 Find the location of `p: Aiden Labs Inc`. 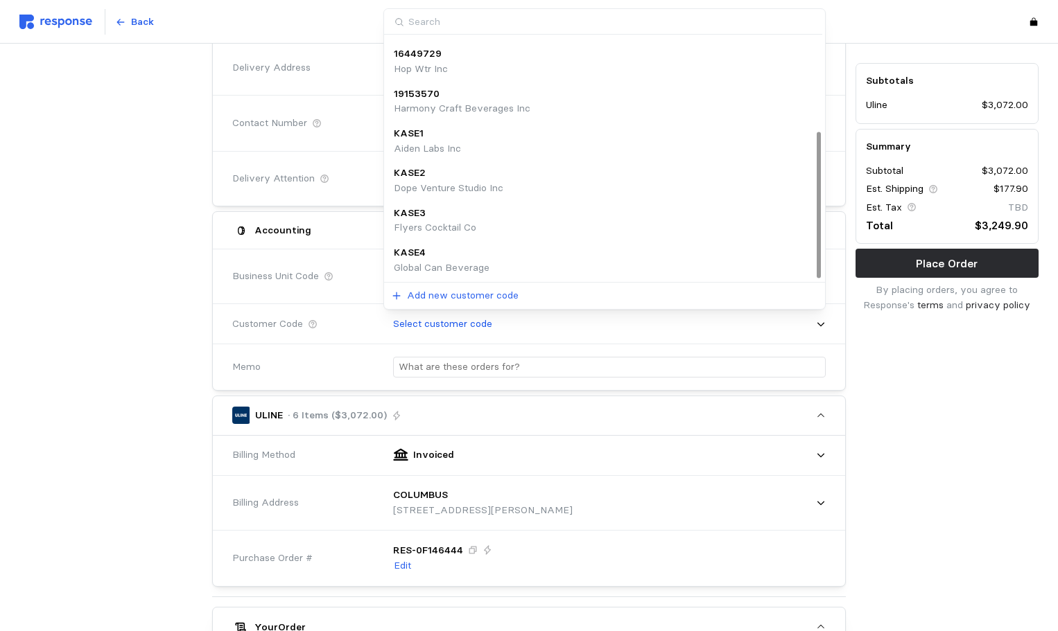

p: Aiden Labs Inc is located at coordinates (427, 149).